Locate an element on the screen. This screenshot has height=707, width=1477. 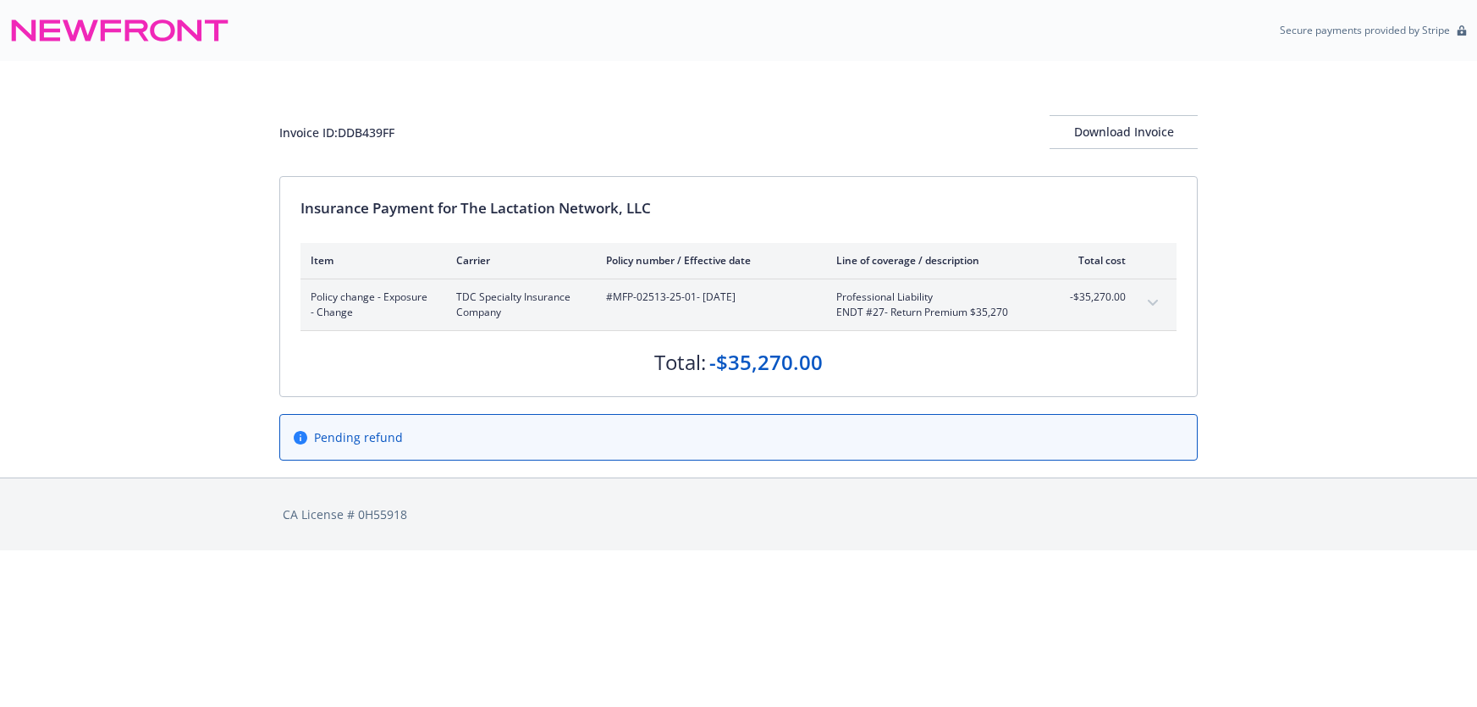
button: Download Invoice is located at coordinates (1123, 132).